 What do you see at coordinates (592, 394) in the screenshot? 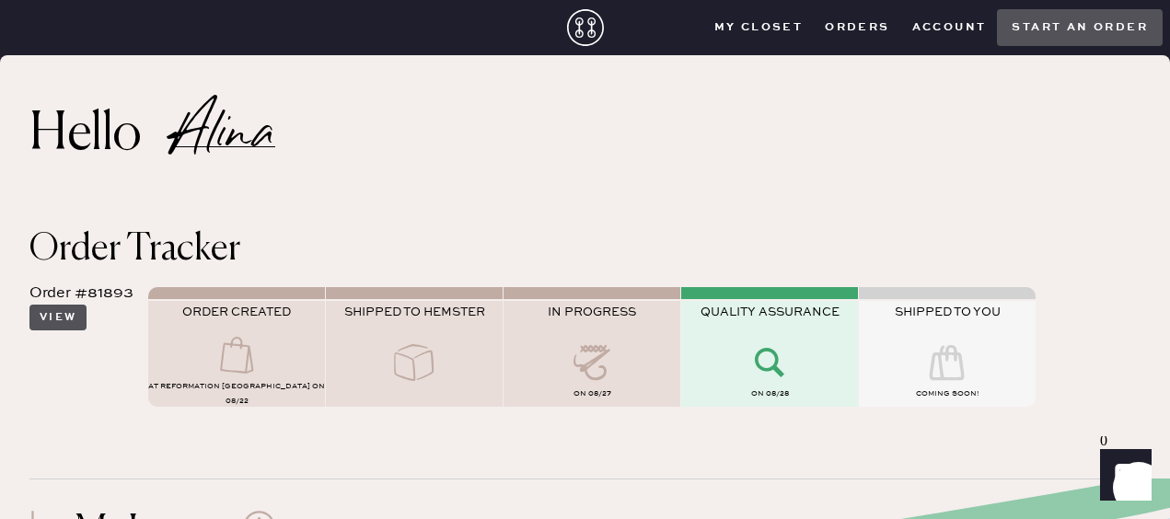
I see `span: on 08/27` at bounding box center [592, 394].